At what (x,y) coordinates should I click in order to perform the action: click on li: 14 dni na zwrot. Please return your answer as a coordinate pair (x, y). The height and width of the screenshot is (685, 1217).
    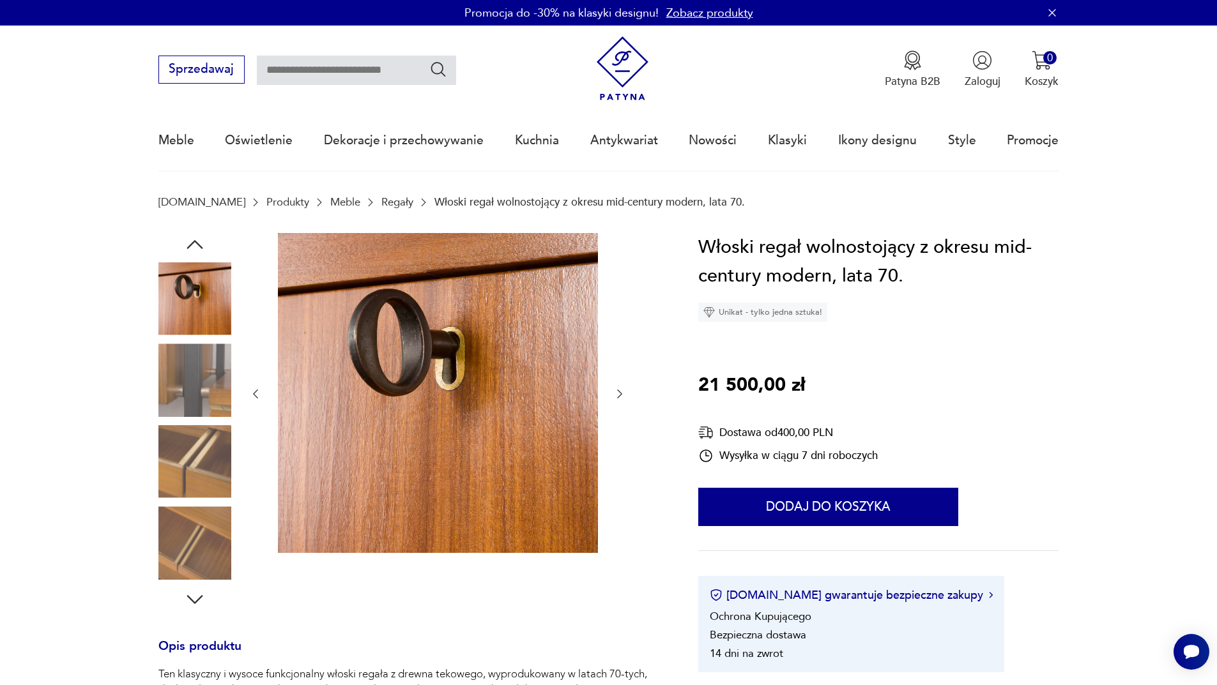
    Looking at the image, I should click on (746, 653).